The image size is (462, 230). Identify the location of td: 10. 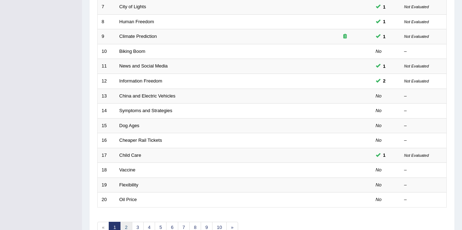
(107, 51).